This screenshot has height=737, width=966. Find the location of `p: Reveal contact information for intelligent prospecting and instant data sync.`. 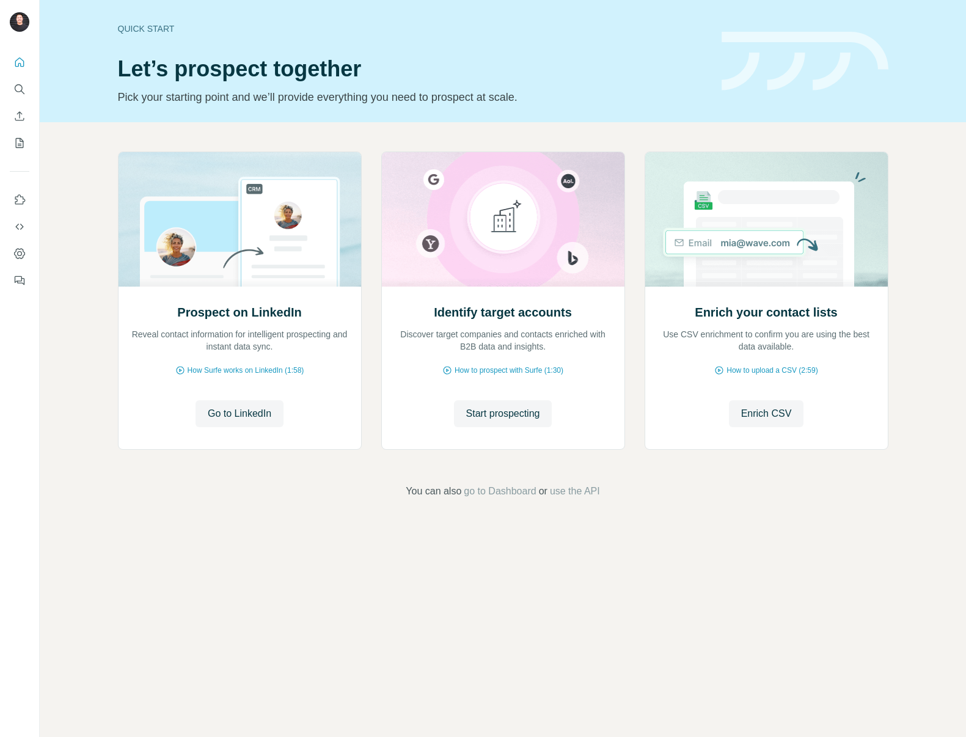

p: Reveal contact information for intelligent prospecting and instant data sync. is located at coordinates (240, 340).